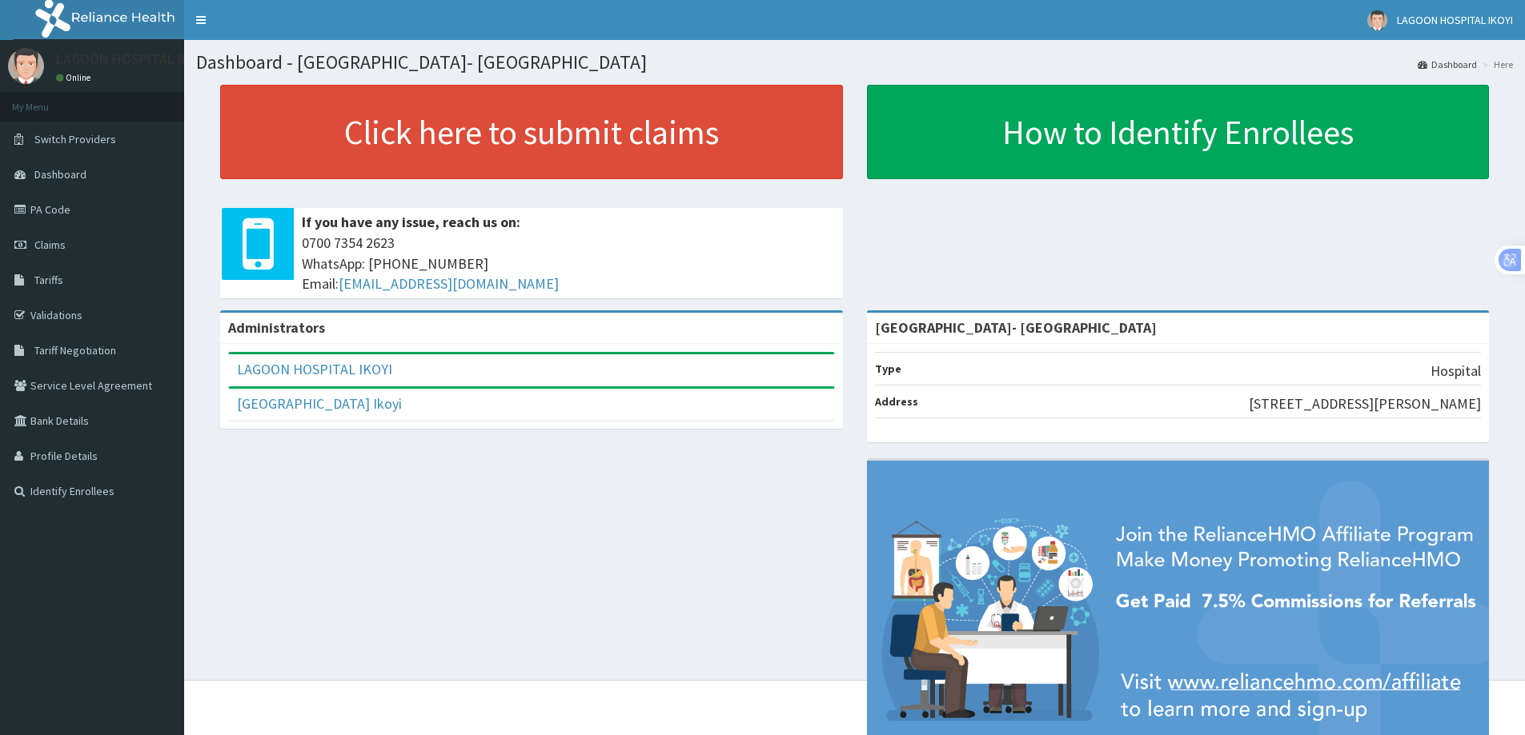  Describe the element at coordinates (315, 369) in the screenshot. I see `a: LAGOON HOSPITAL IKOYI` at that location.